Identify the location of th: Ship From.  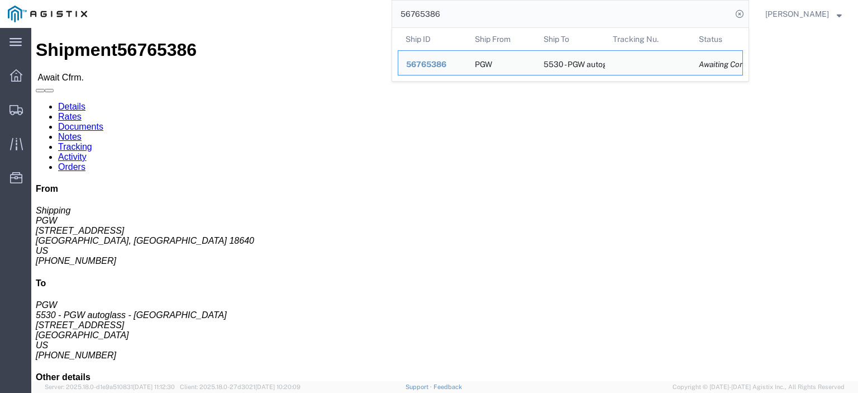
(502, 39).